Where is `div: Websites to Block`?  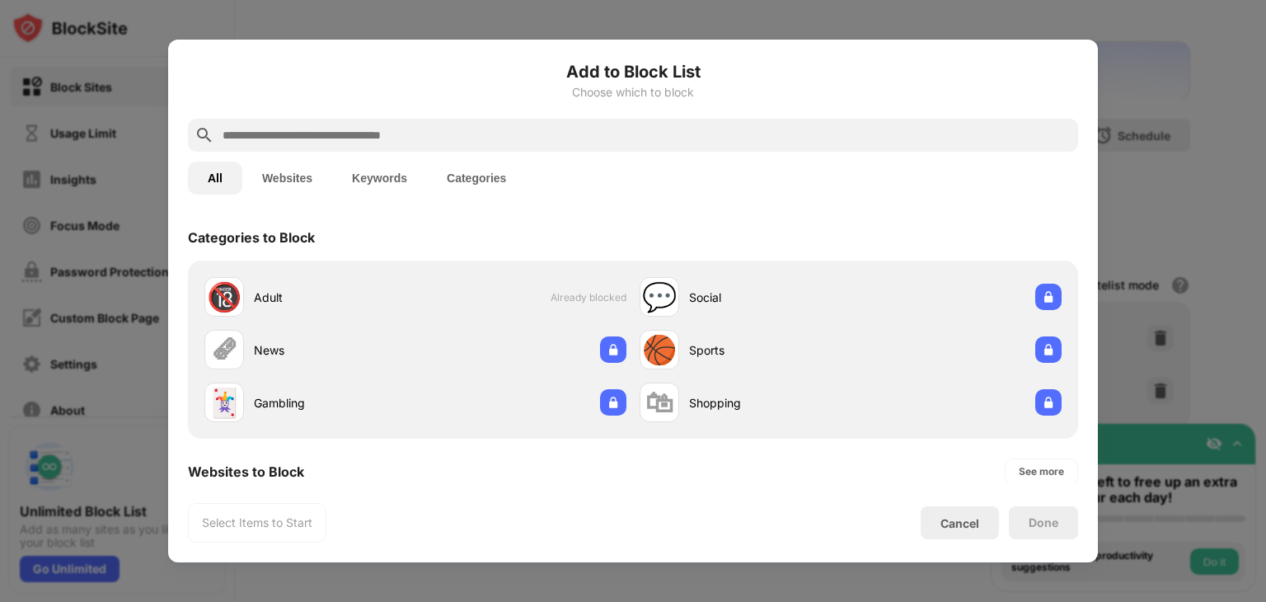 div: Websites to Block is located at coordinates (246, 472).